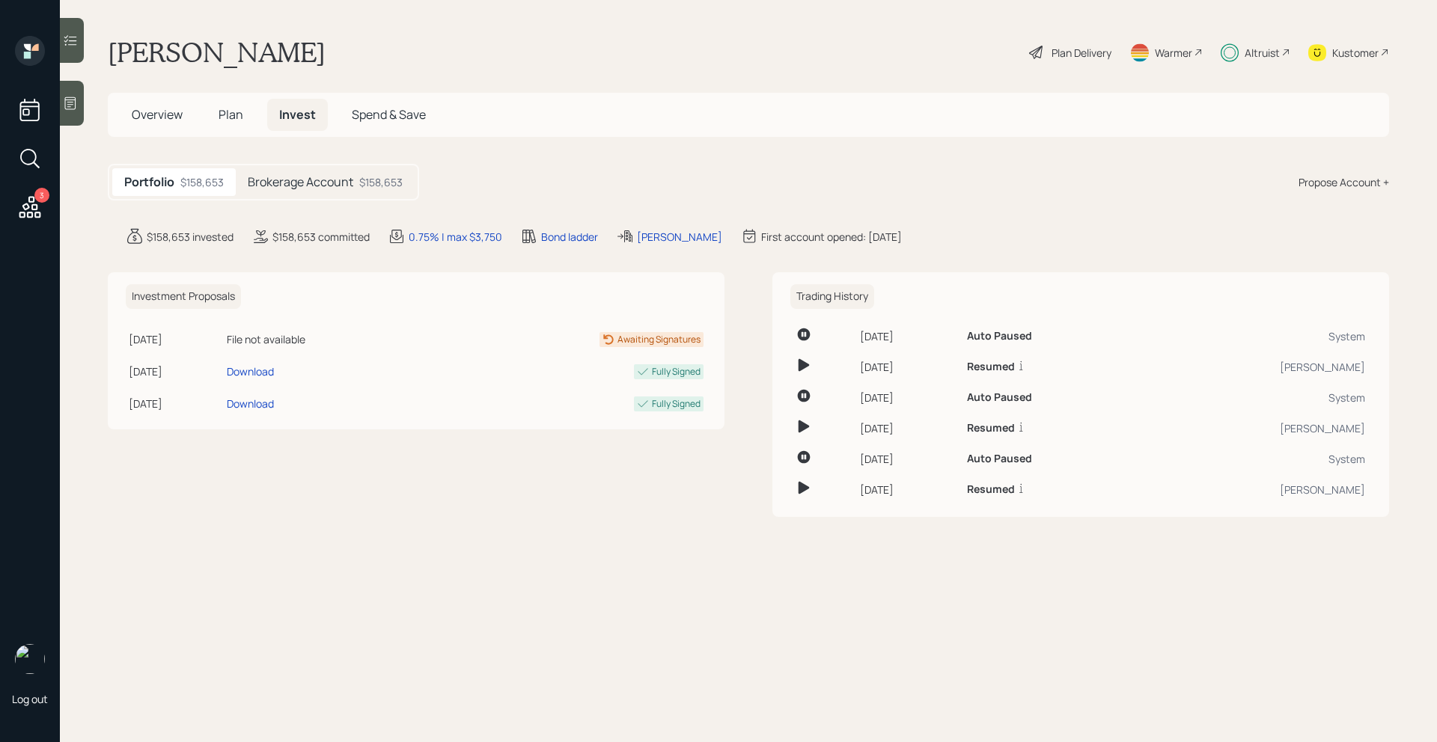 The height and width of the screenshot is (742, 1437). I want to click on h6: Trading History, so click(832, 296).